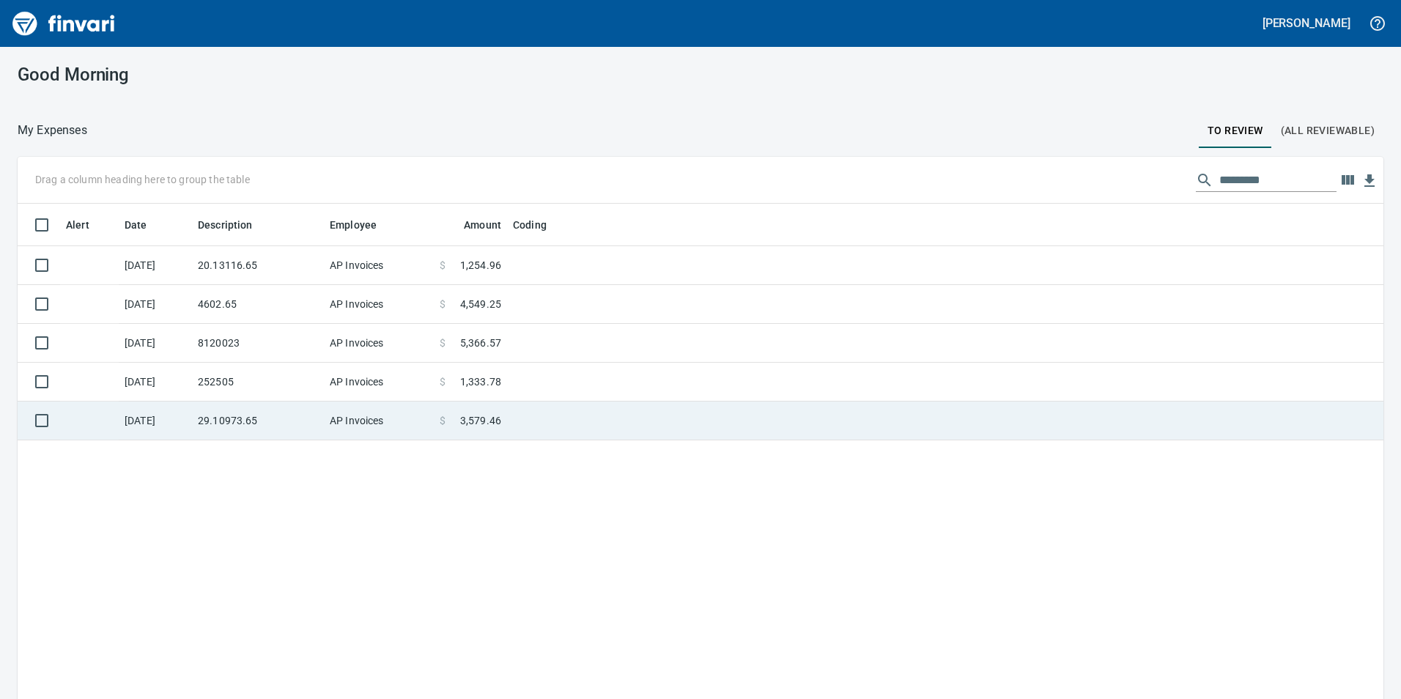  I want to click on span: 5,366.57, so click(481, 343).